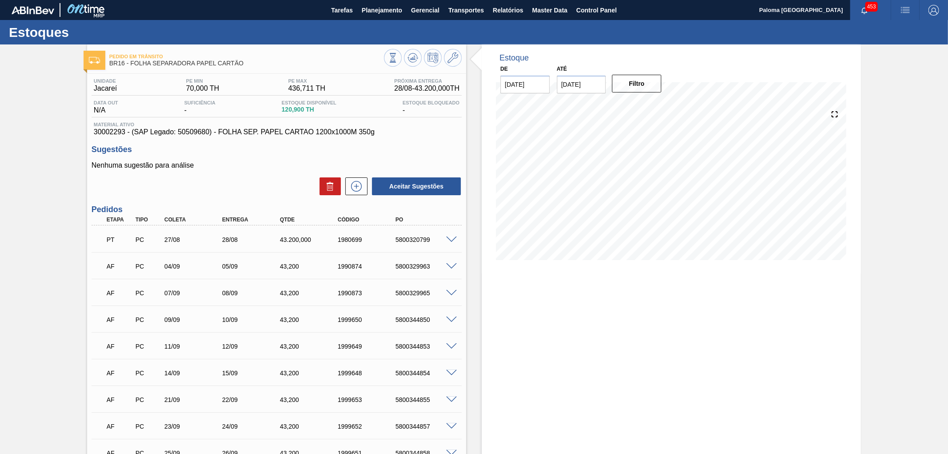  What do you see at coordinates (94, 60) in the screenshot?
I see `img: Ícone` at bounding box center [94, 60].